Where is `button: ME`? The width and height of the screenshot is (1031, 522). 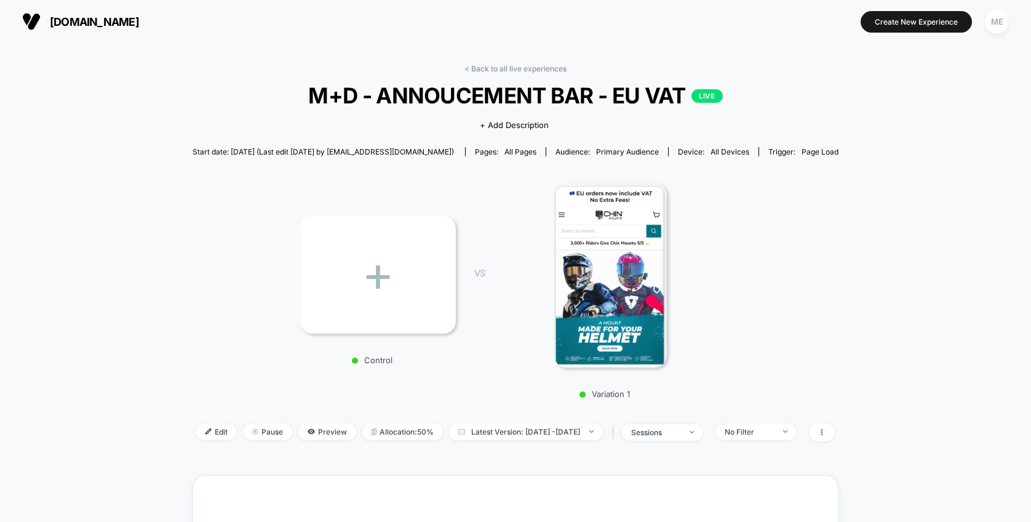
button: ME is located at coordinates (996, 22).